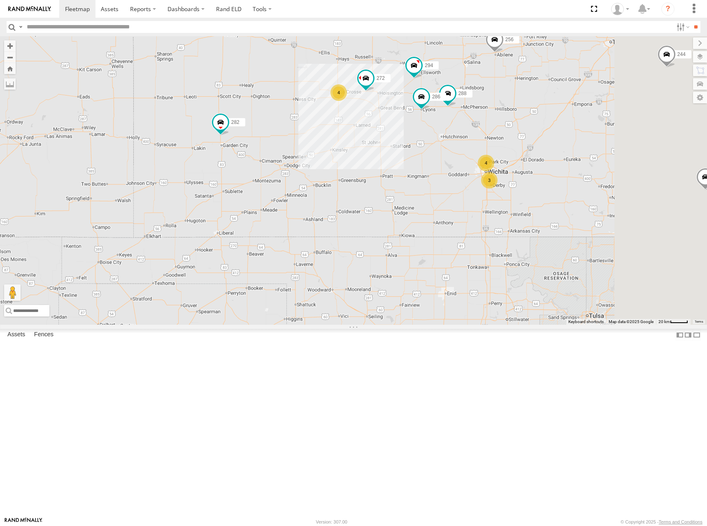 The width and height of the screenshot is (707, 526). Describe the element at coordinates (462, 93) in the screenshot. I see `span: 288` at that location.